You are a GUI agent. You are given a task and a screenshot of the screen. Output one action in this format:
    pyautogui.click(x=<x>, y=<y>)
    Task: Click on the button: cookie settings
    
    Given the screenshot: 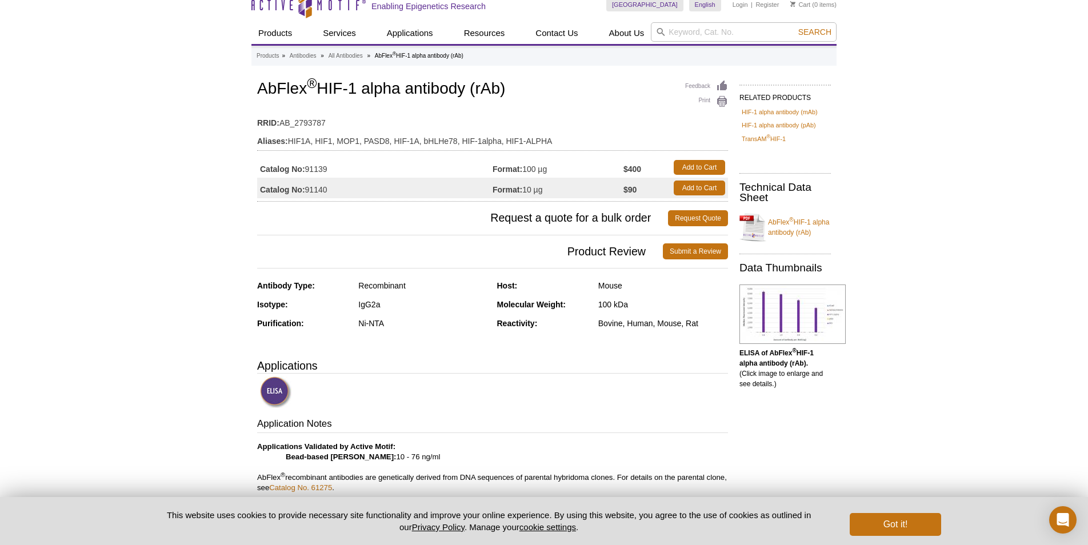 What is the action you would take?
    pyautogui.click(x=548, y=527)
    